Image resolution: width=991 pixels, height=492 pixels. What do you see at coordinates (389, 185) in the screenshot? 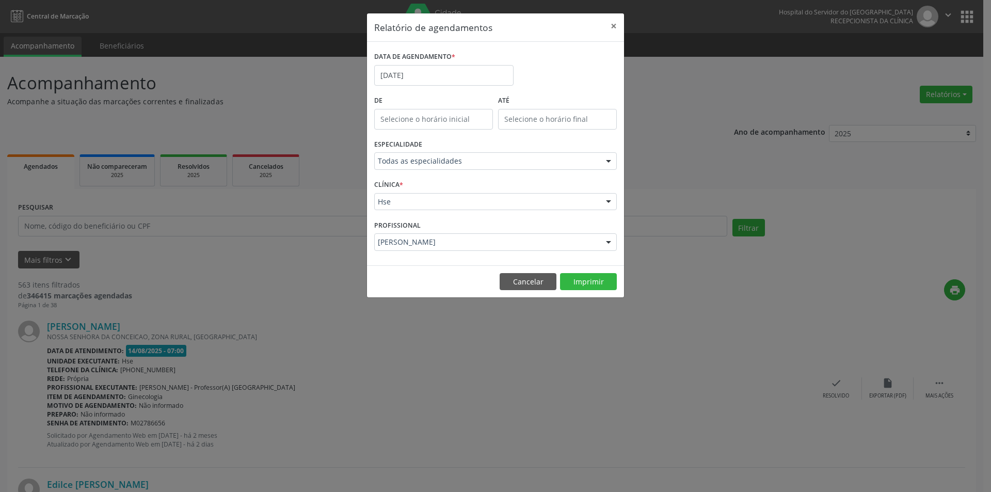
I see `label: CLÍNICA` at bounding box center [389, 185].